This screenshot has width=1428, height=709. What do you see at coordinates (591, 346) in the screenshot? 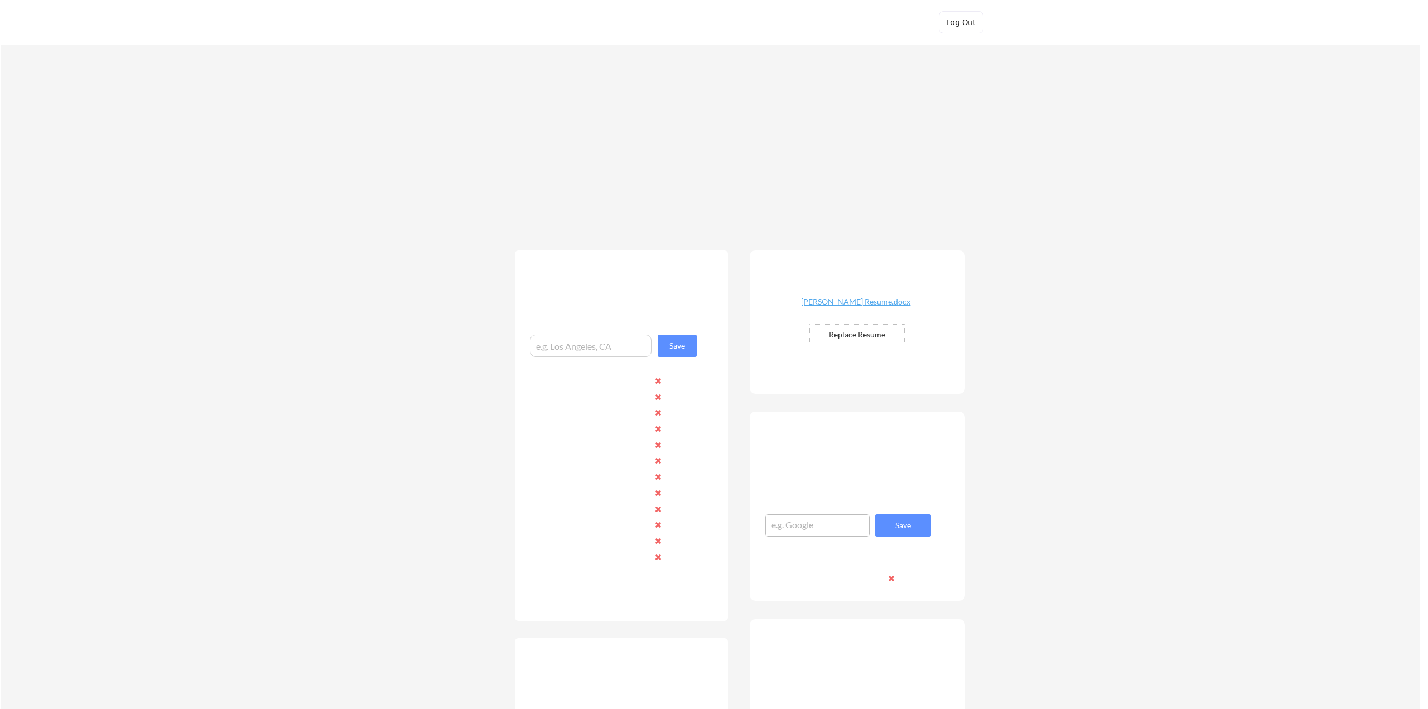
I see `input: e.g. Los Angeles, CA` at bounding box center [591, 346].